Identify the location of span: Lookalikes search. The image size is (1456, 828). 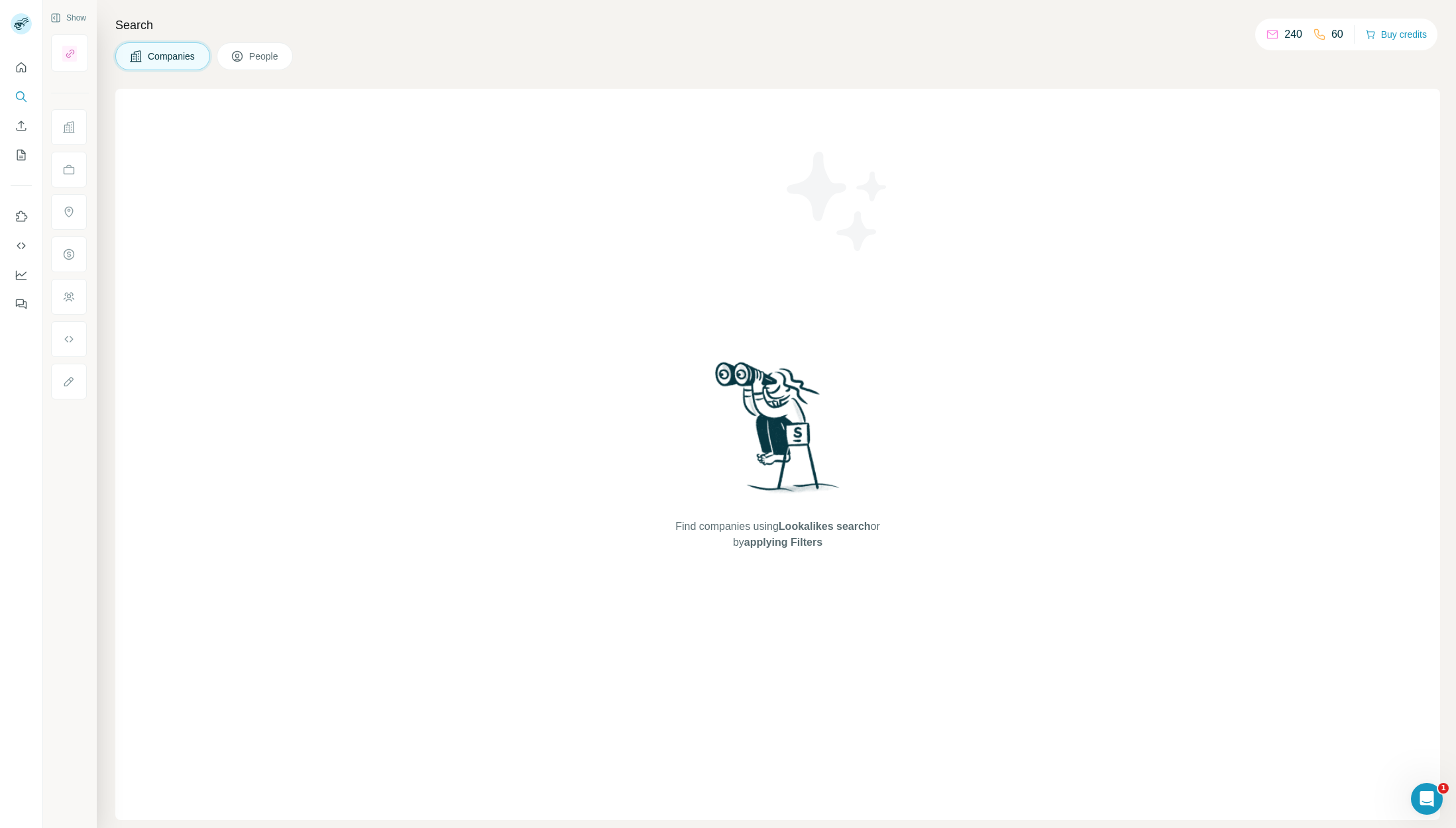
(825, 526).